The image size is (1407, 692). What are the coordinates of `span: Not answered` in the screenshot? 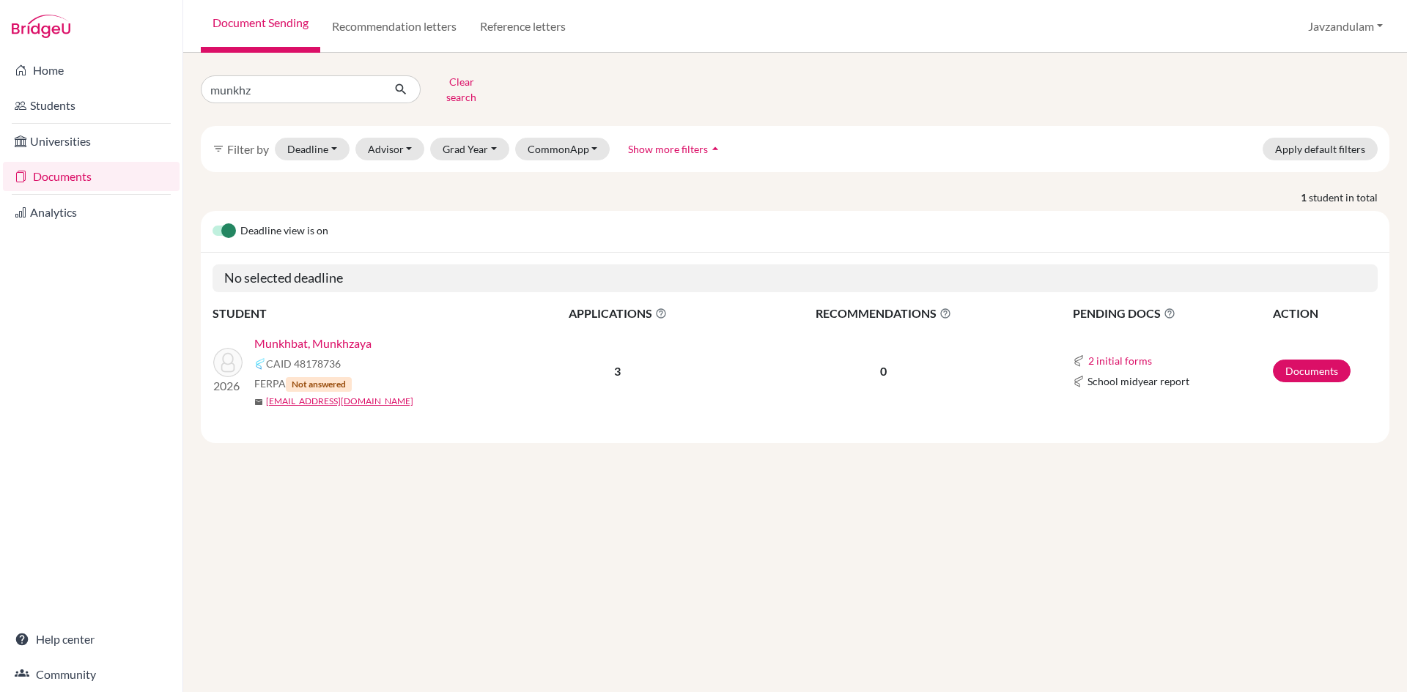 It's located at (319, 385).